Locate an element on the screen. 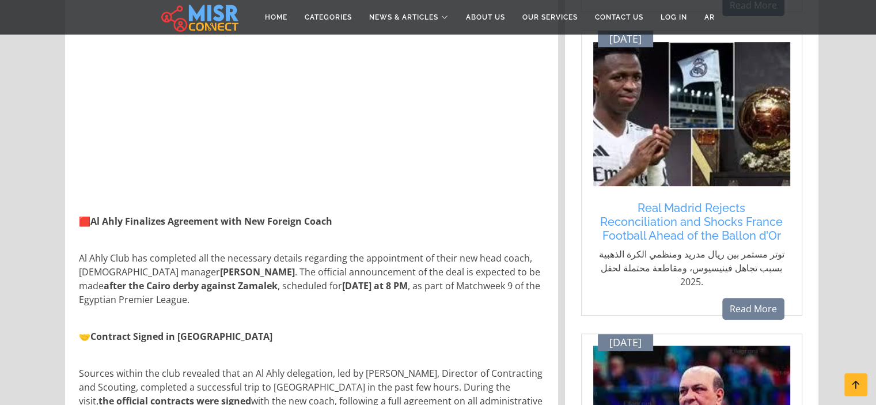  a: Contact Us is located at coordinates (619, 17).